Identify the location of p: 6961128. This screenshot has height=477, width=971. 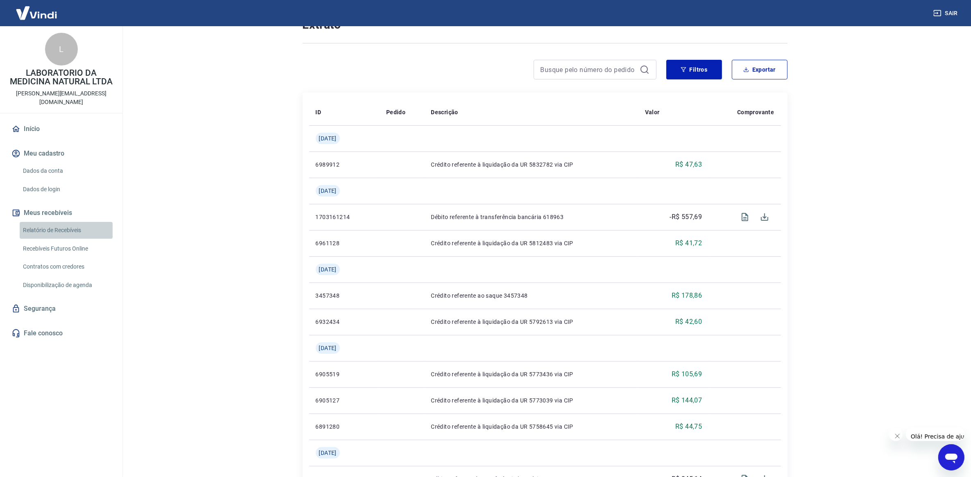
(344, 243).